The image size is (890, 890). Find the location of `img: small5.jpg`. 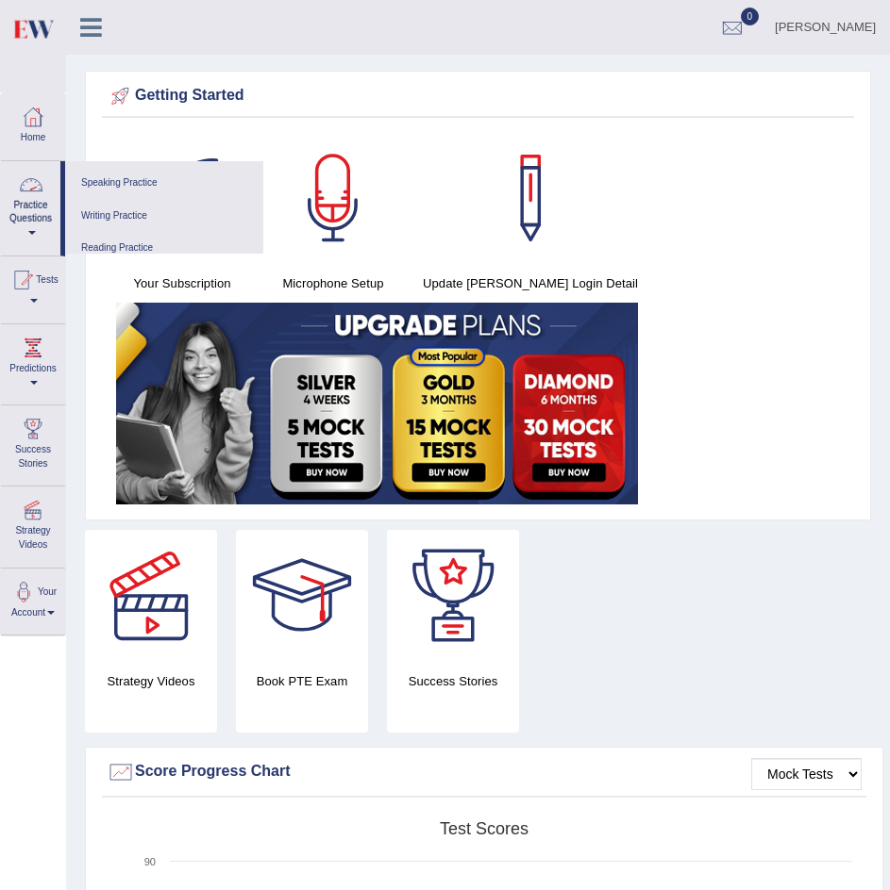

img: small5.jpg is located at coordinates (376, 404).